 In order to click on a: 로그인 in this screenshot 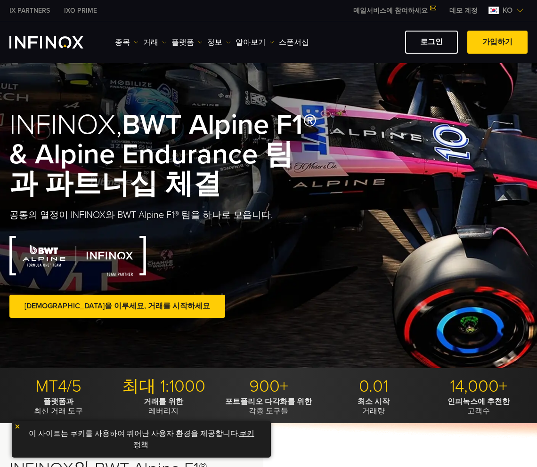, I will do `click(431, 42)`.